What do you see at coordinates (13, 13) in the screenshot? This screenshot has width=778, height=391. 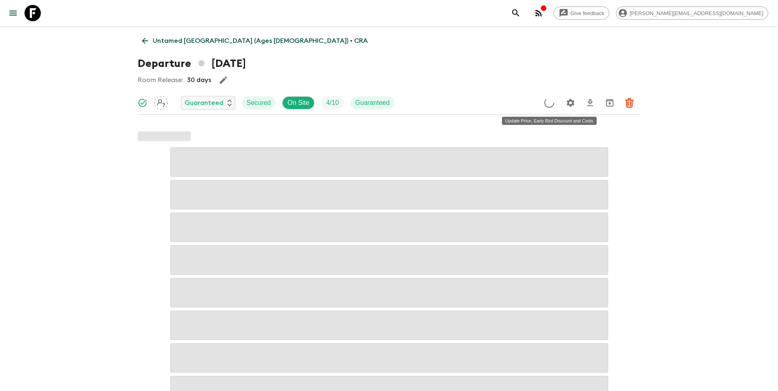 I see `button: menu` at bounding box center [13, 13].